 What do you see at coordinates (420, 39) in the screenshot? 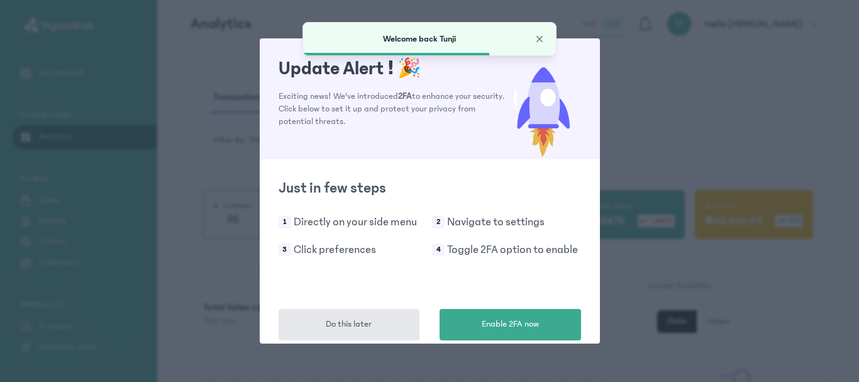
I see `span: Welcome back Tunji` at bounding box center [420, 39].